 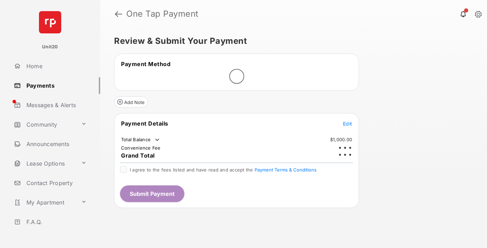 I want to click on span: Edit, so click(x=348, y=124).